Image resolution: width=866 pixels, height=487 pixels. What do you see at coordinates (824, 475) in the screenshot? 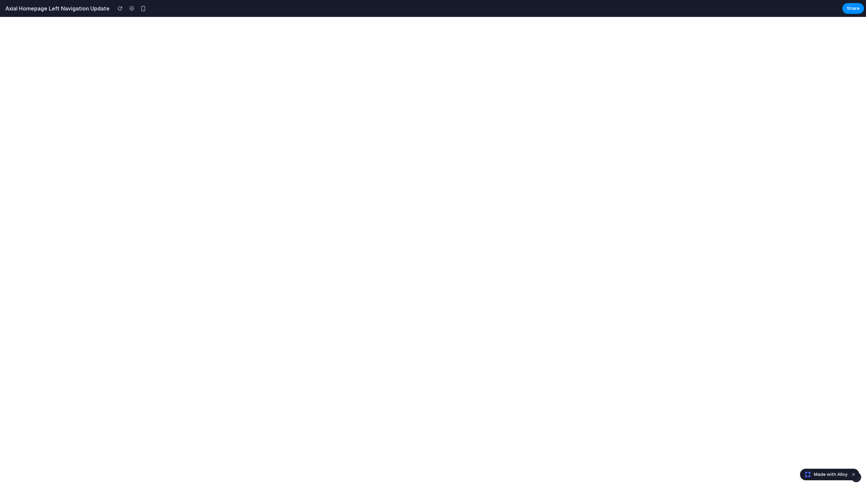
I see `a: Made with Alloy` at bounding box center [824, 475].